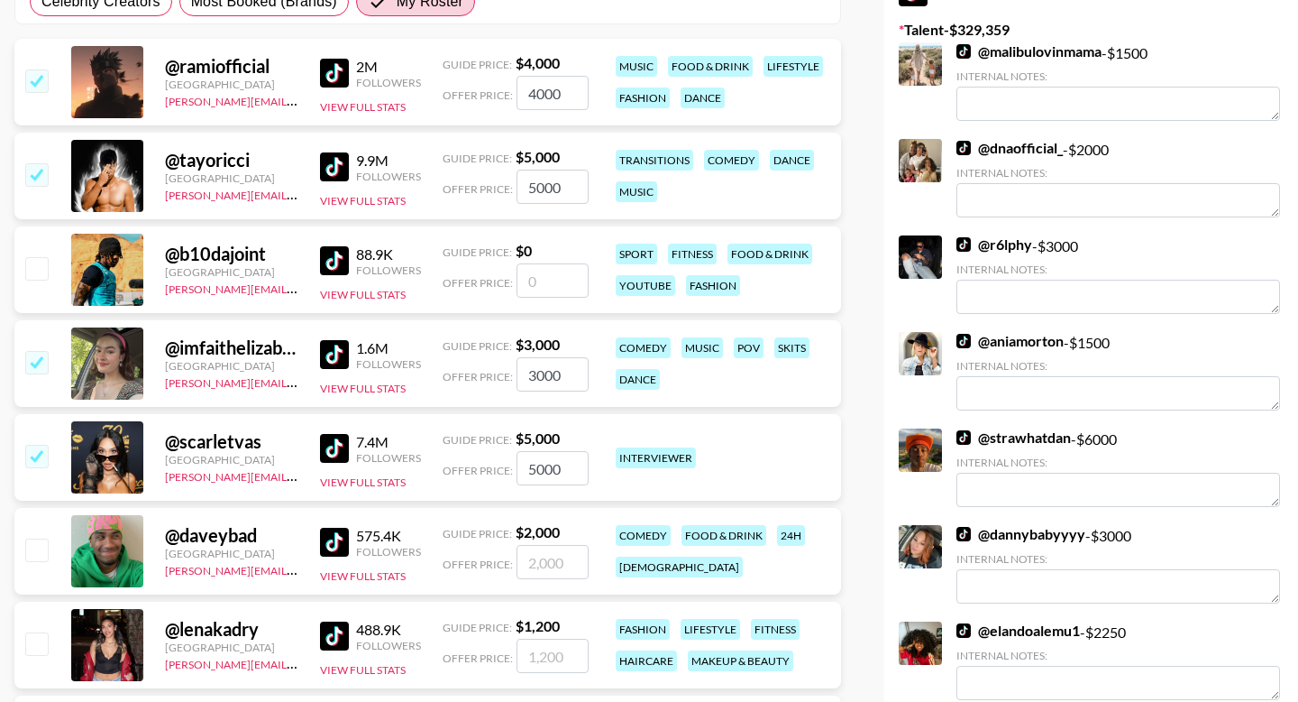 Image resolution: width=1298 pixels, height=702 pixels. I want to click on div: - $ 2250, so click(1118, 660).